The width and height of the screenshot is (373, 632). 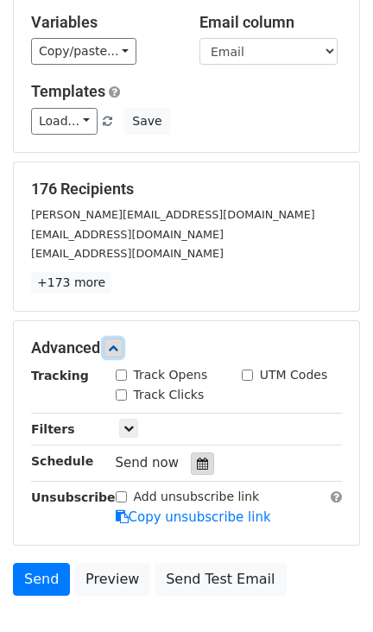 I want to click on strong: Schedule, so click(x=62, y=461).